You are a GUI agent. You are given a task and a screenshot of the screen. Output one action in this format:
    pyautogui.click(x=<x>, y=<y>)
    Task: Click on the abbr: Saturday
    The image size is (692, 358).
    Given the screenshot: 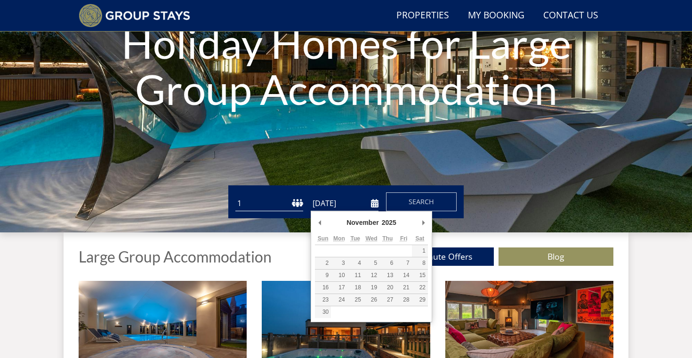 What is the action you would take?
    pyautogui.click(x=420, y=239)
    